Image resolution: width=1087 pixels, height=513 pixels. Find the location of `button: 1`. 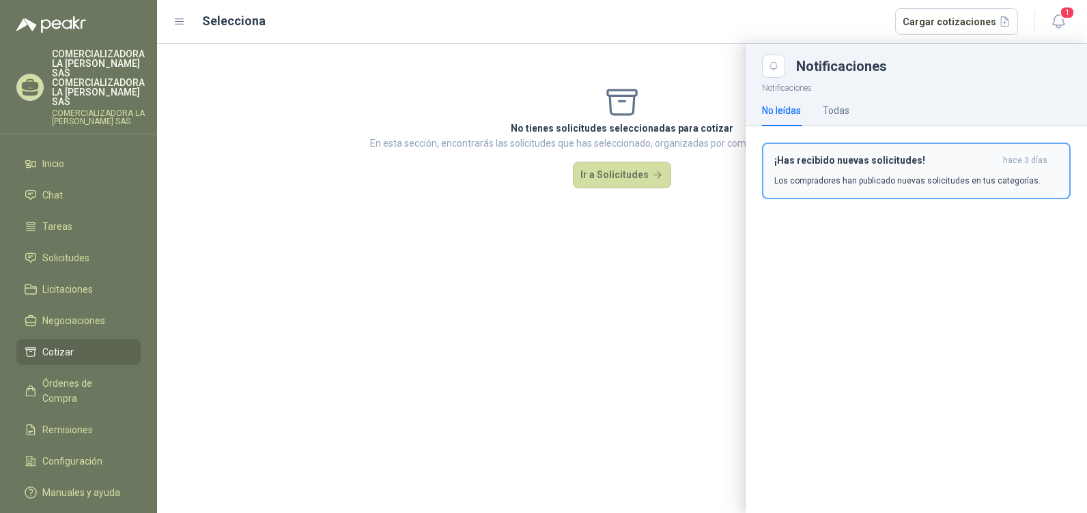

button: 1 is located at coordinates (1058, 22).